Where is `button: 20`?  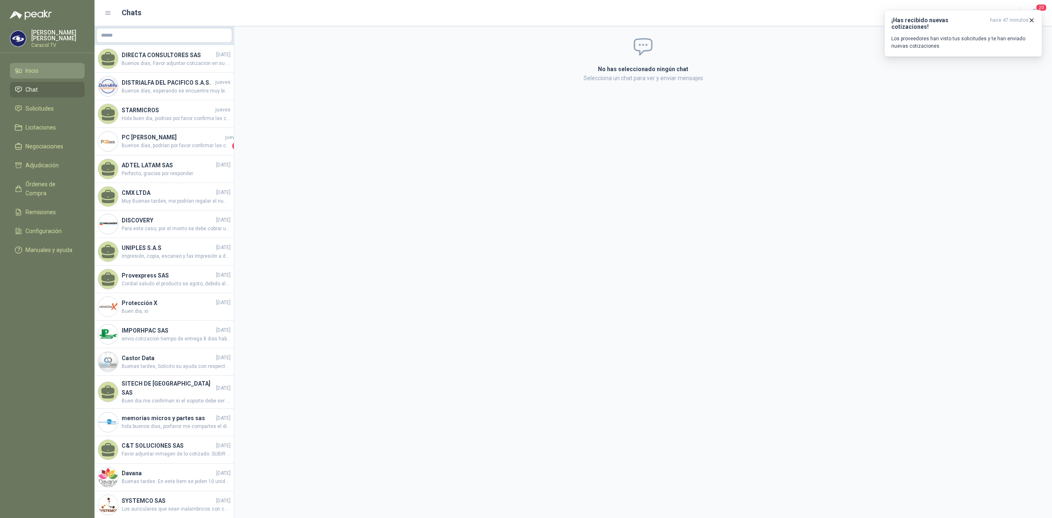 button: 20 is located at coordinates (1035, 13).